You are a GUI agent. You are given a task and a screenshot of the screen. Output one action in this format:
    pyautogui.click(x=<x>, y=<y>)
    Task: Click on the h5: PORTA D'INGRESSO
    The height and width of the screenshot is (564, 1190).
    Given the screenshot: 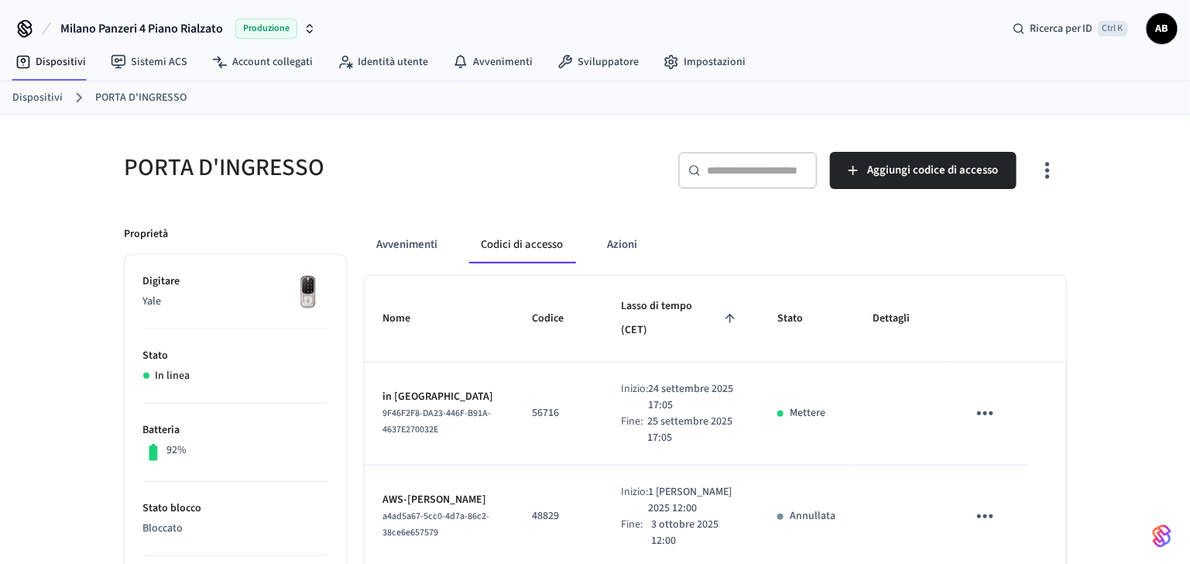 What is the action you would take?
    pyautogui.click(x=355, y=167)
    